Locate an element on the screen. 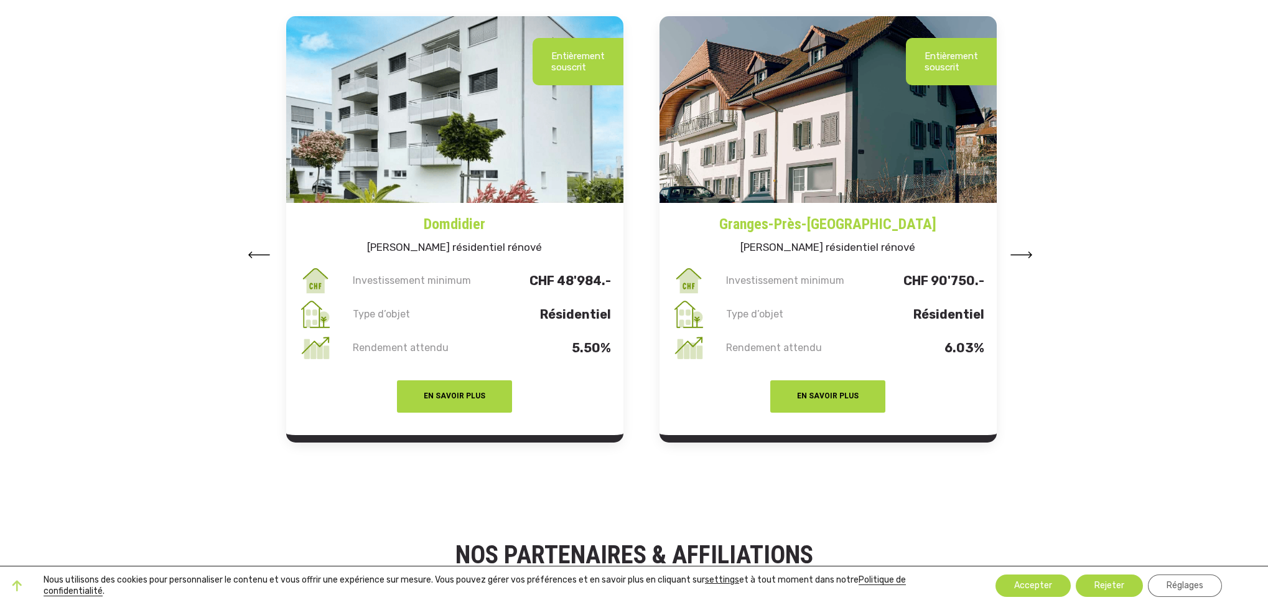 Image resolution: width=1268 pixels, height=605 pixels. p: 6.03% is located at coordinates (918, 348).